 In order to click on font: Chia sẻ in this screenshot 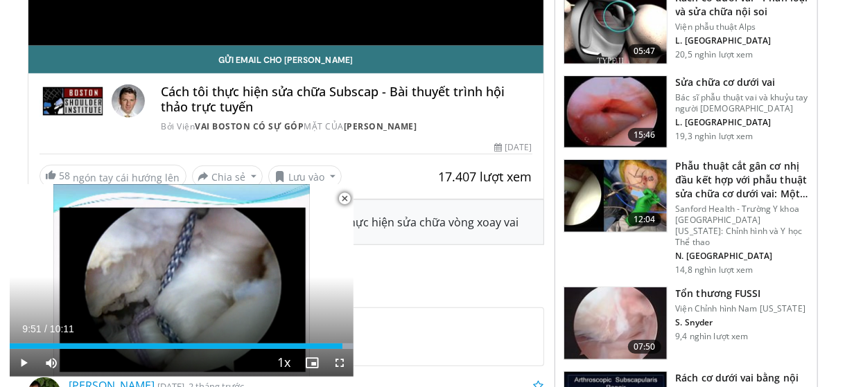, I will do `click(229, 177)`.